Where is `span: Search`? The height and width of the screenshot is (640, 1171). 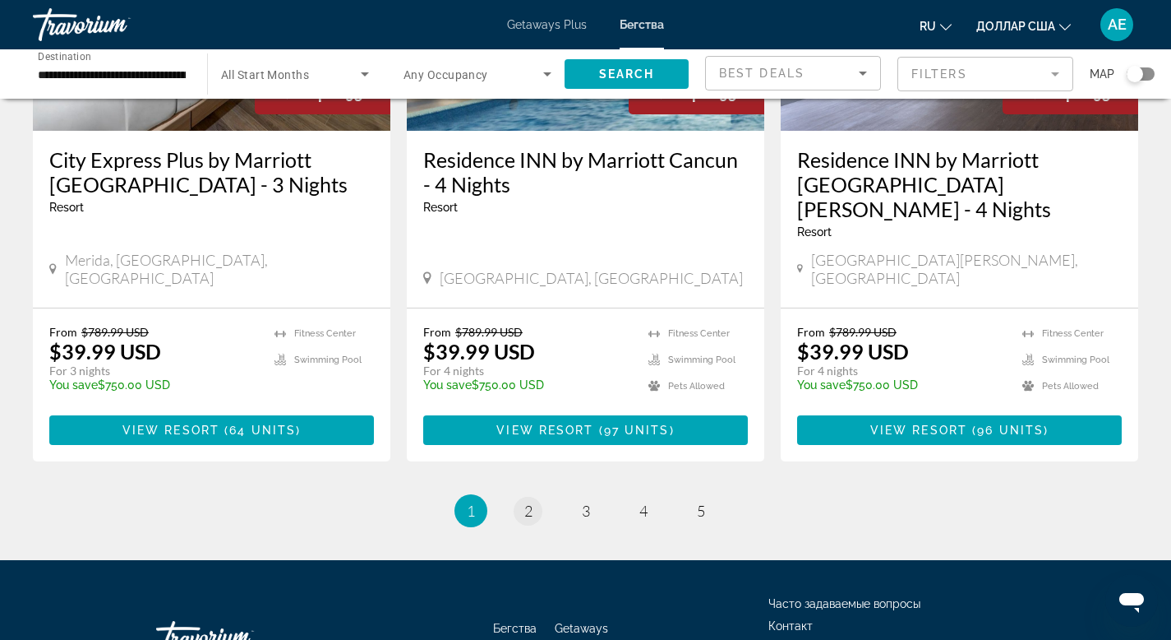
span: Search is located at coordinates (627, 74).